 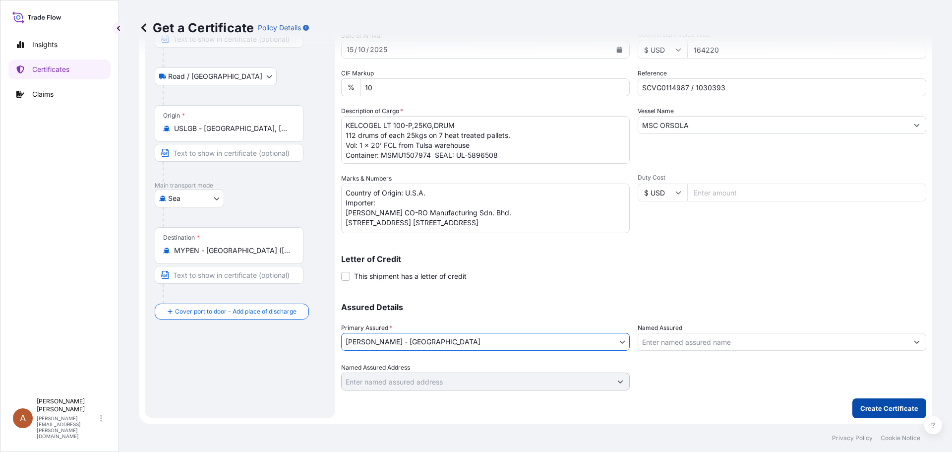 What do you see at coordinates (889, 408) in the screenshot?
I see `button: Create Certificate` at bounding box center [889, 408].